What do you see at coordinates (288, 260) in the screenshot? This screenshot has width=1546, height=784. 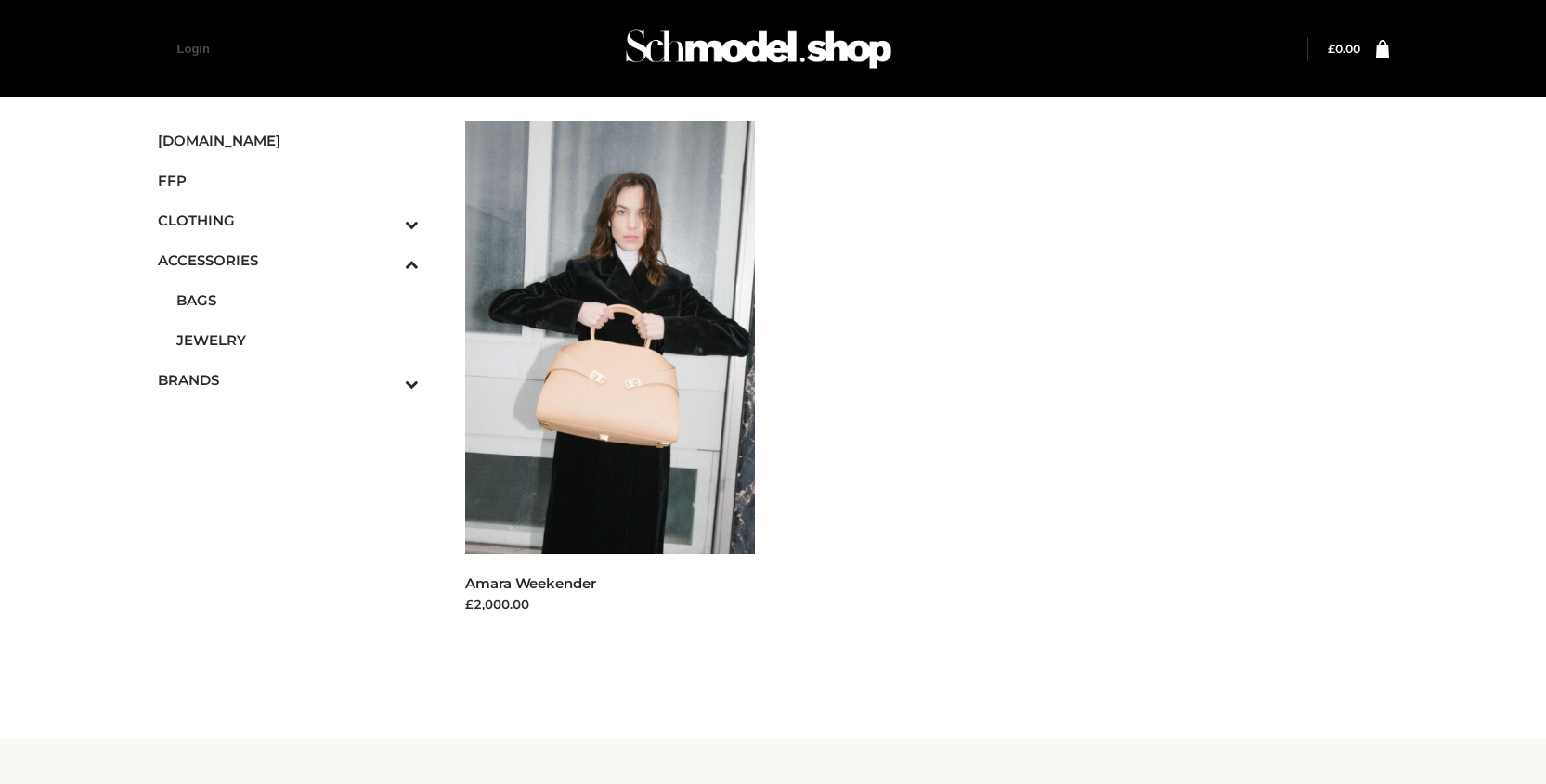 I see `a: ACCESSORIESToggle Submenu` at bounding box center [288, 260].